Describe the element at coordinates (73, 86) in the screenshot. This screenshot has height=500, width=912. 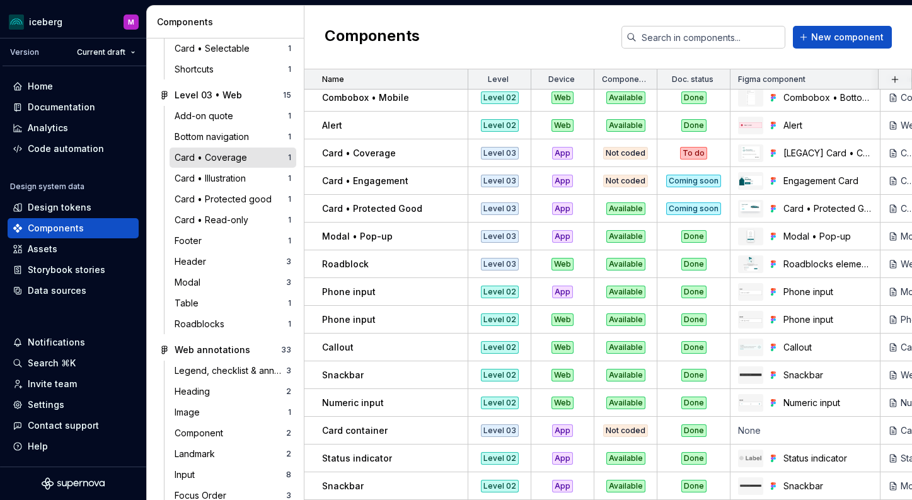
I see `a: Home` at that location.